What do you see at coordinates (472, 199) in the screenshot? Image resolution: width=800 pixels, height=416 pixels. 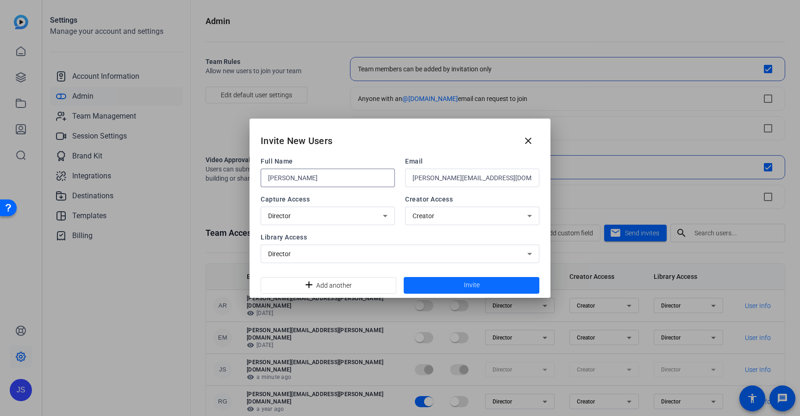 I see `span: Creator Access` at bounding box center [472, 199].